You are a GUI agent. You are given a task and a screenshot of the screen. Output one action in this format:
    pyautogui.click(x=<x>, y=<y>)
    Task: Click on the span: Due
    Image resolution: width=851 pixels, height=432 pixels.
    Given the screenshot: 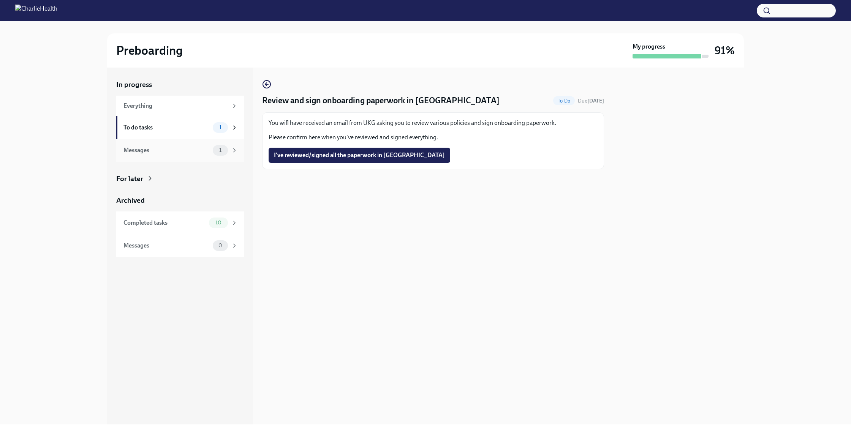 What is the action you would take?
    pyautogui.click(x=590, y=101)
    